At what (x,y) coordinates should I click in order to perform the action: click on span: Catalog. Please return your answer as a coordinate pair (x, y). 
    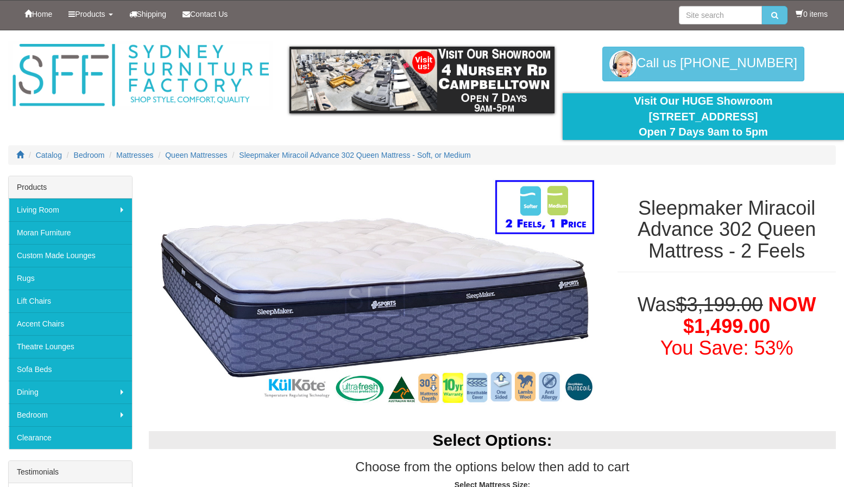
    Looking at the image, I should click on (49, 155).